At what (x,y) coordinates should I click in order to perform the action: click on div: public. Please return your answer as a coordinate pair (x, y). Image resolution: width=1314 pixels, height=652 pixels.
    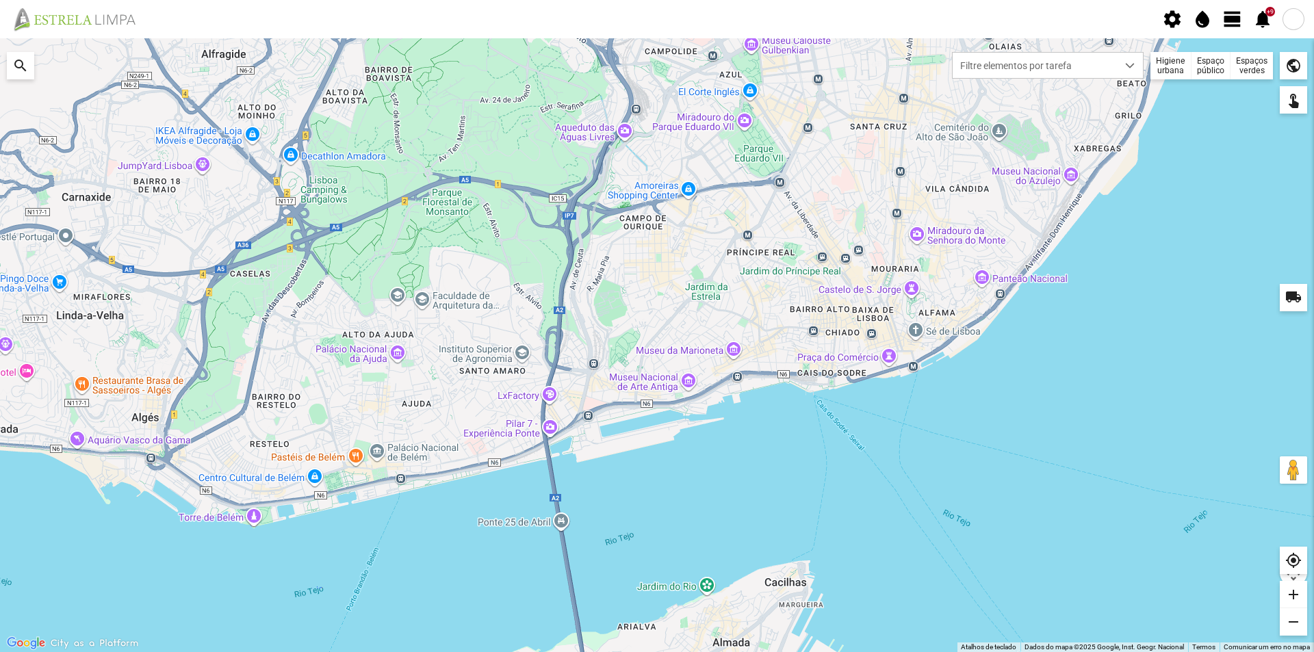
    Looking at the image, I should click on (1293, 66).